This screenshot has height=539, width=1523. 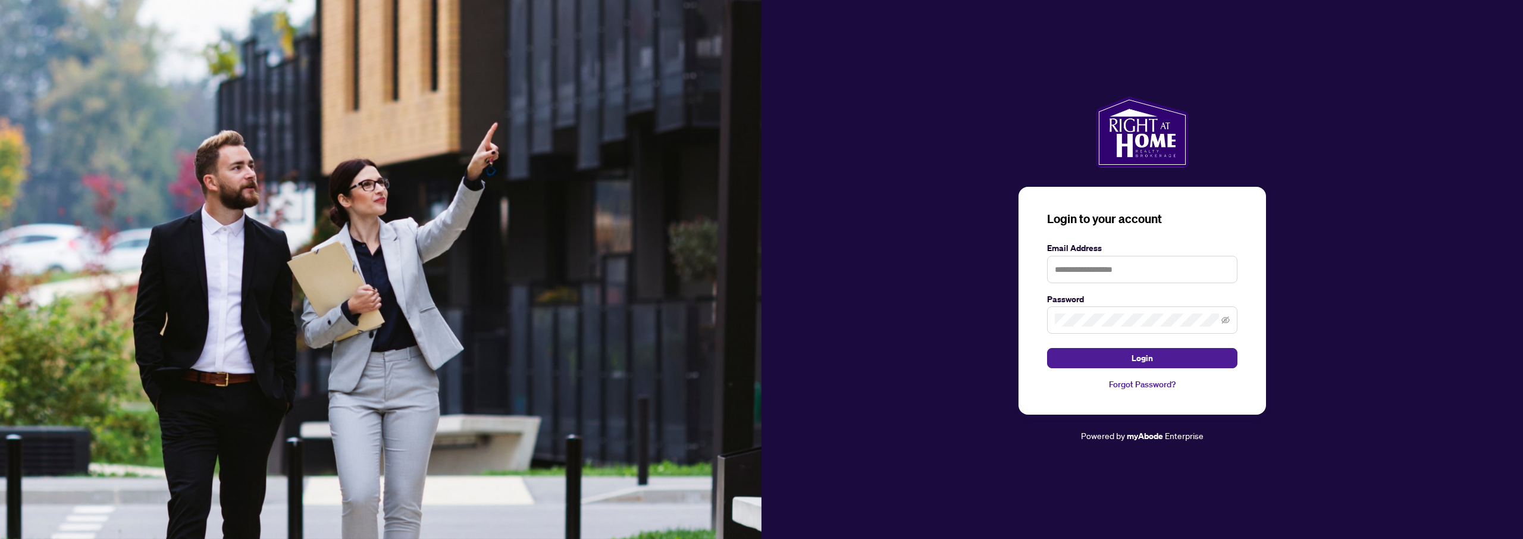 What do you see at coordinates (1142, 132) in the screenshot?
I see `img: ma-logo` at bounding box center [1142, 132].